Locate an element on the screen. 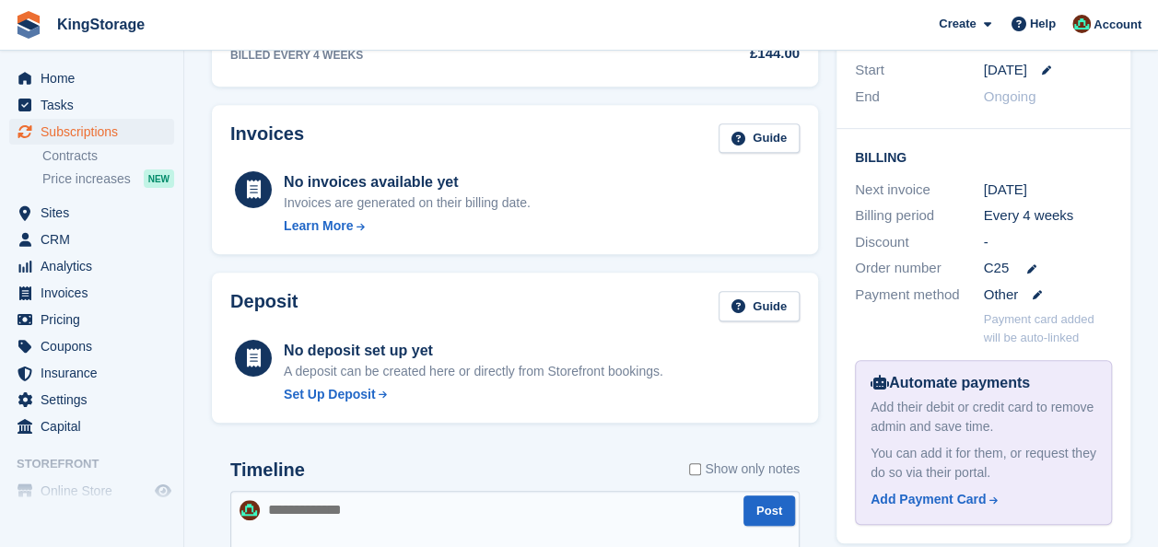  div: NEW is located at coordinates (158, 179).